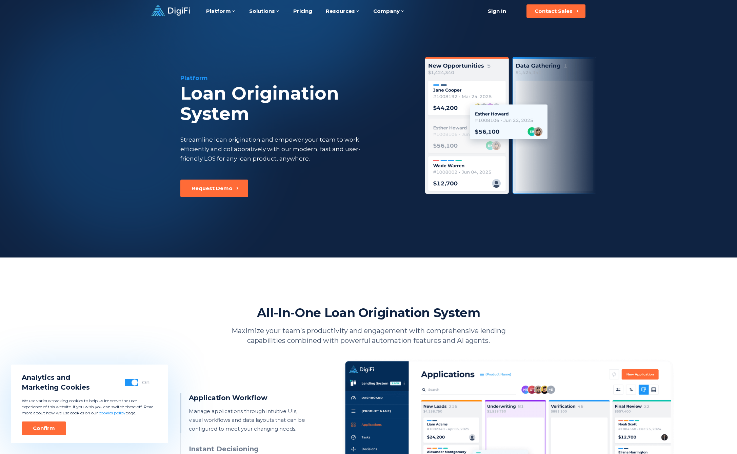 Image resolution: width=737 pixels, height=454 pixels. I want to click on h2: All-In-One Loan Origination System, so click(369, 313).